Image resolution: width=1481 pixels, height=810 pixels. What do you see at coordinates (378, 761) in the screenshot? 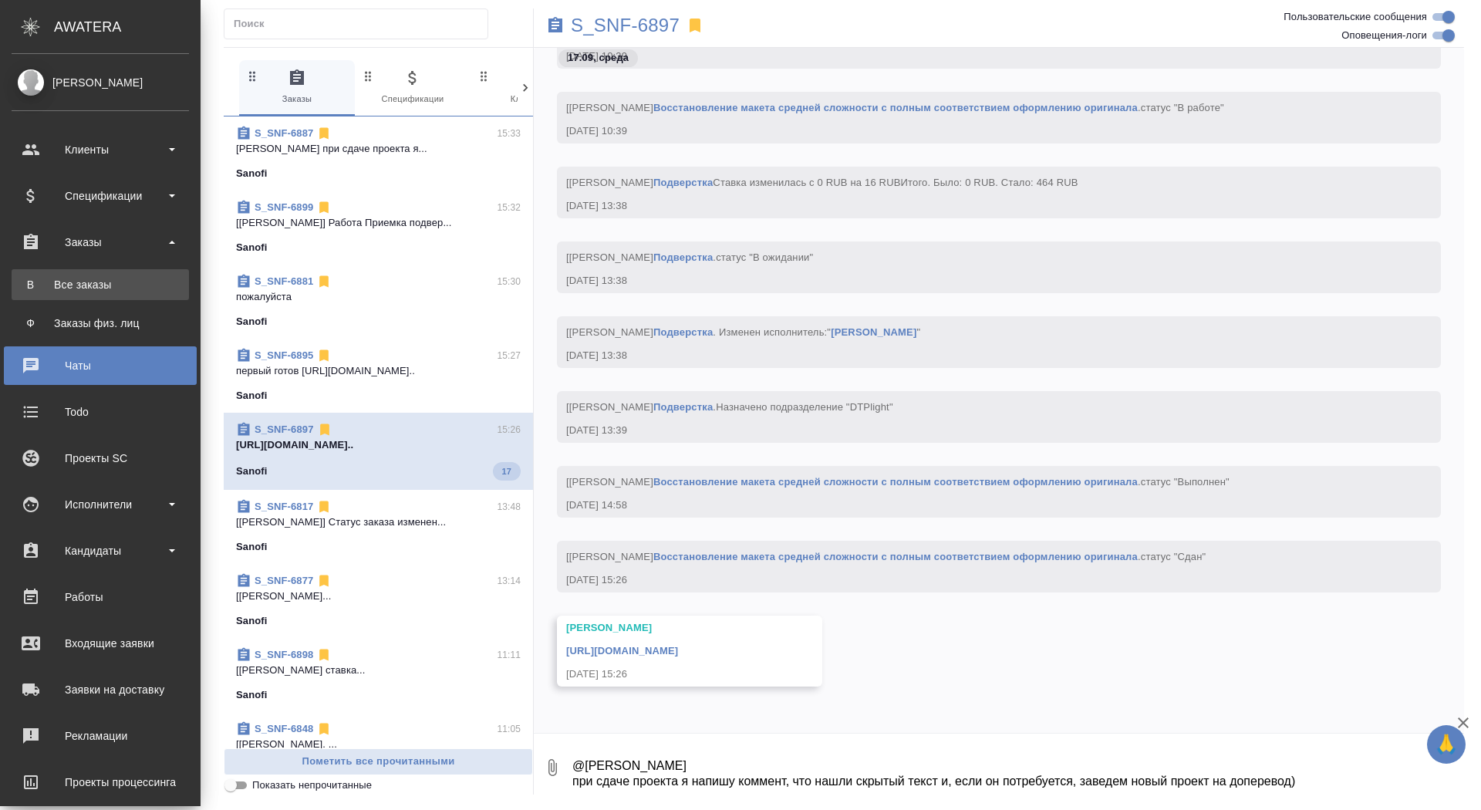
I see `span: Пометить все прочитанными` at bounding box center [378, 761].